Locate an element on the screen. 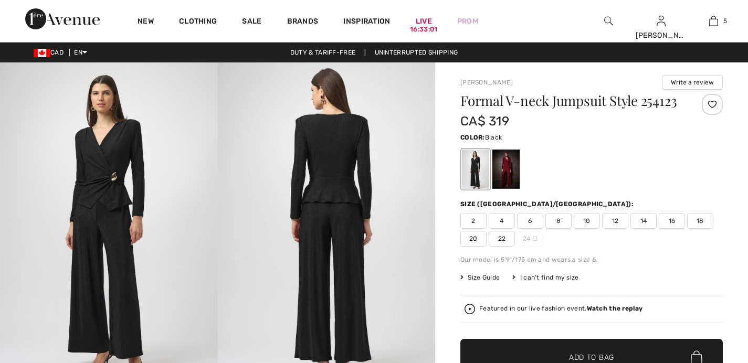  a: Sign In is located at coordinates (661, 20).